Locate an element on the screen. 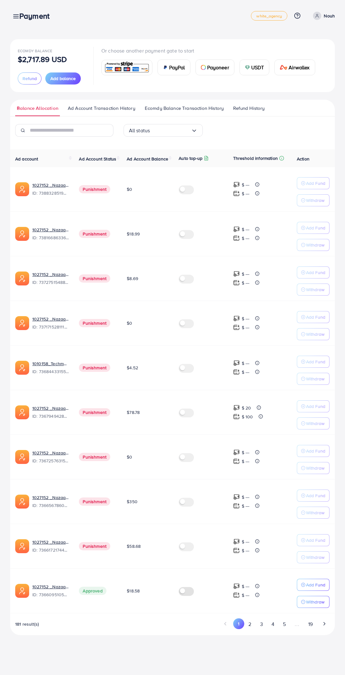 Image resolution: width=345 pixels, height=675 pixels. p: $2,717.89 USD is located at coordinates (42, 59).